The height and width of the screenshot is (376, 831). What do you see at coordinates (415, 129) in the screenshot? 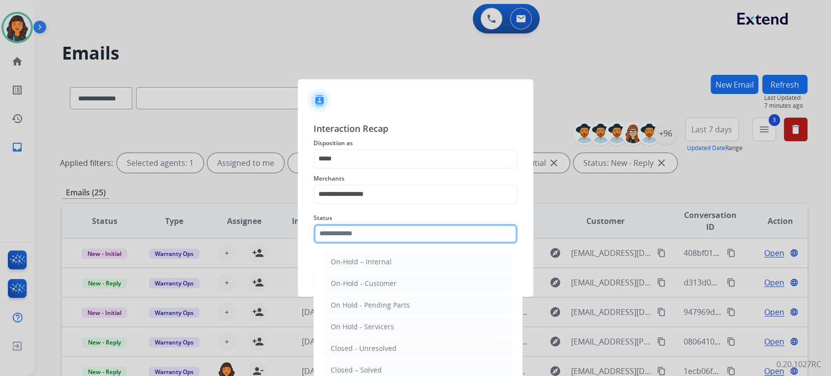
I see `span: Interaction Recap` at bounding box center [415, 129].